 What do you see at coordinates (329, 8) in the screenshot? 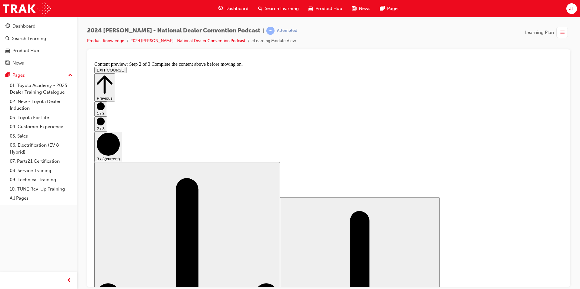
I see `span: Product Hub` at bounding box center [329, 8].